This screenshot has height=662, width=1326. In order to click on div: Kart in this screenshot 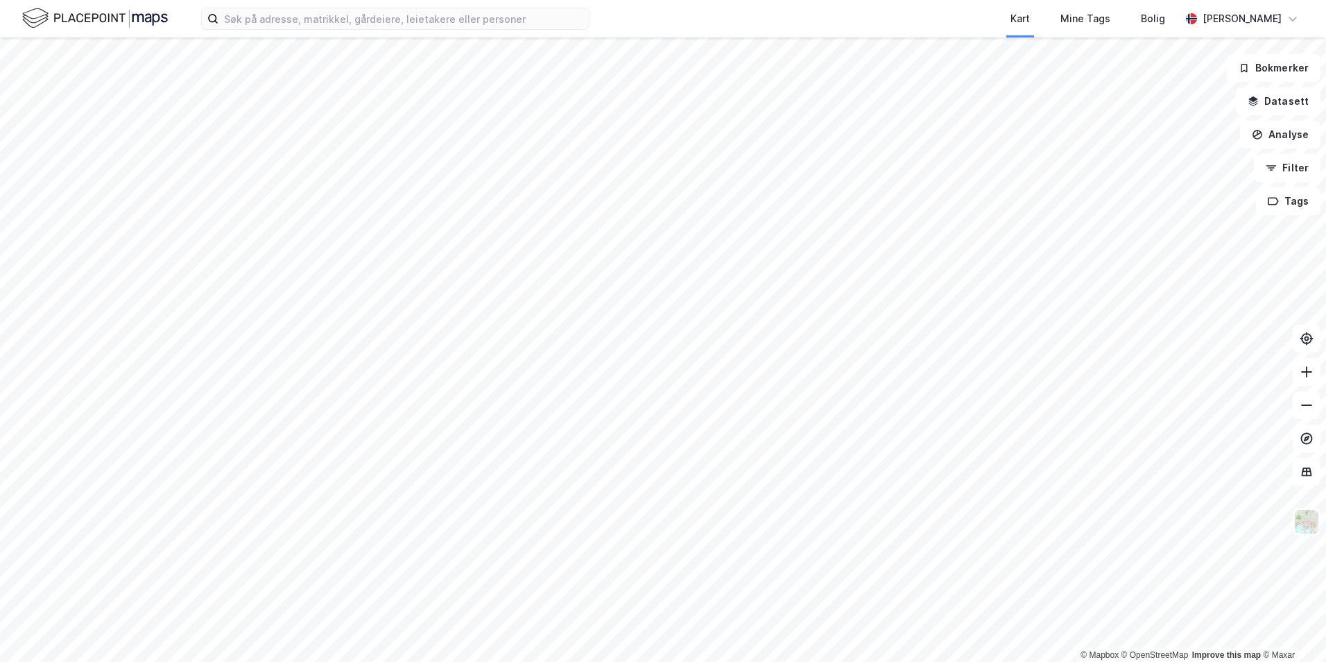, I will do `click(1020, 19)`.